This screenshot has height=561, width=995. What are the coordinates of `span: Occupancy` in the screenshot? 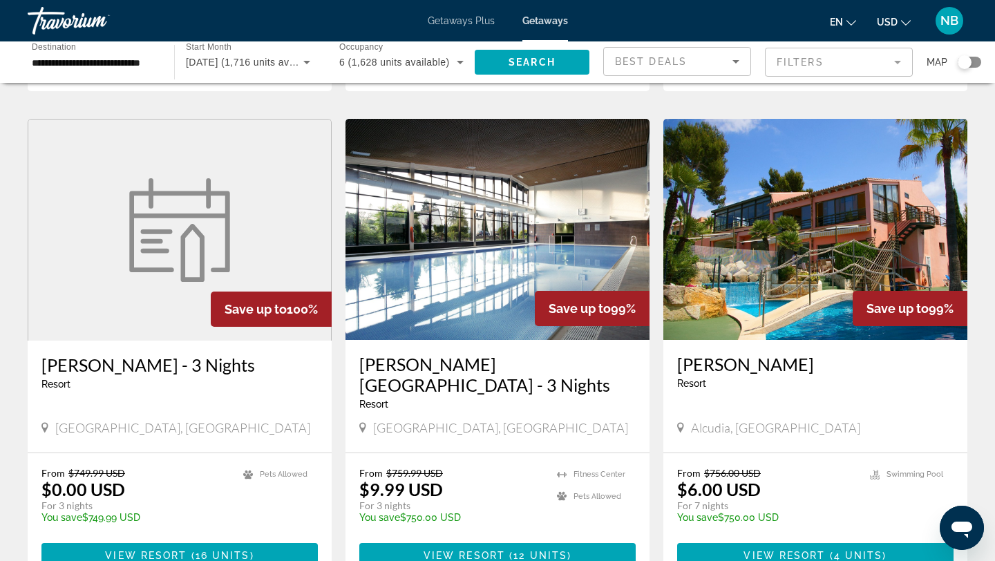 It's located at (361, 47).